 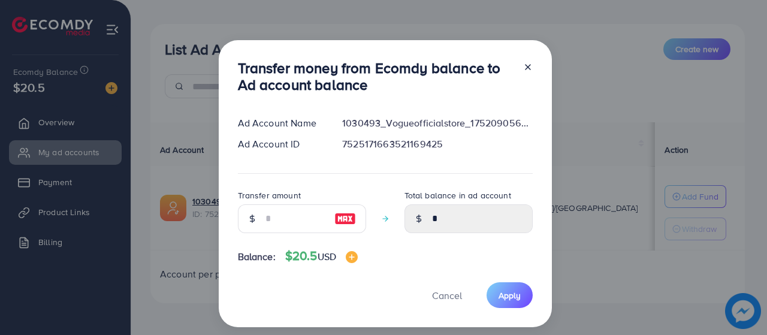 What do you see at coordinates (321, 256) in the screenshot?
I see `h4: $20.5` at bounding box center [321, 256].